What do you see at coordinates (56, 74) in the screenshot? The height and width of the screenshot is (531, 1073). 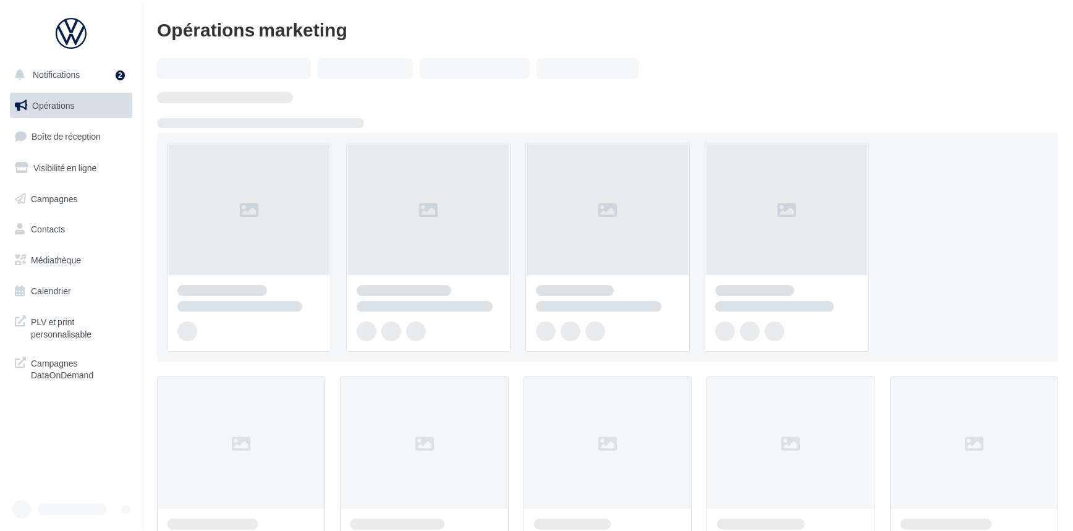 I see `span: Notifications` at bounding box center [56, 74].